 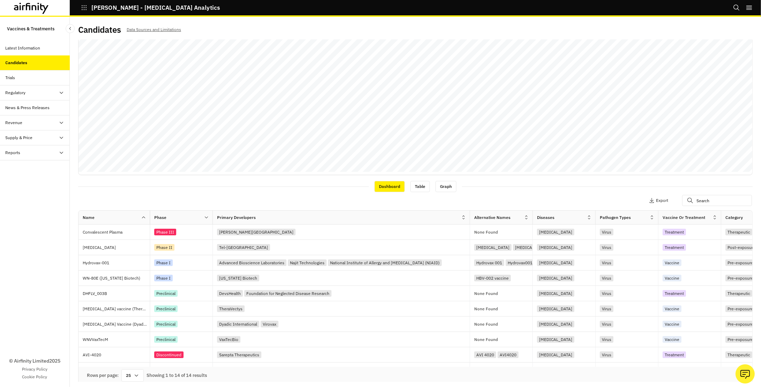 I want to click on div: Showing 1 to 14 of 14 results, so click(x=177, y=376).